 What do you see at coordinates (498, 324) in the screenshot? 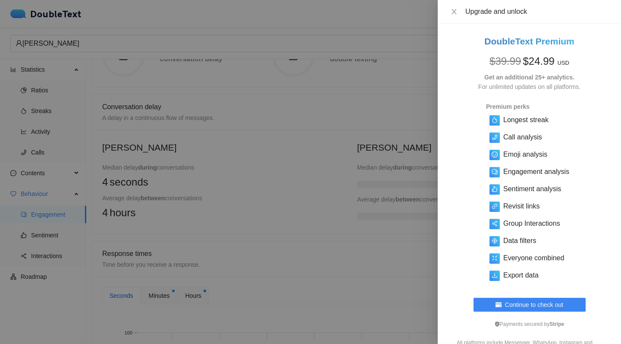
I see `span: safety-certificate` at bounding box center [498, 324].